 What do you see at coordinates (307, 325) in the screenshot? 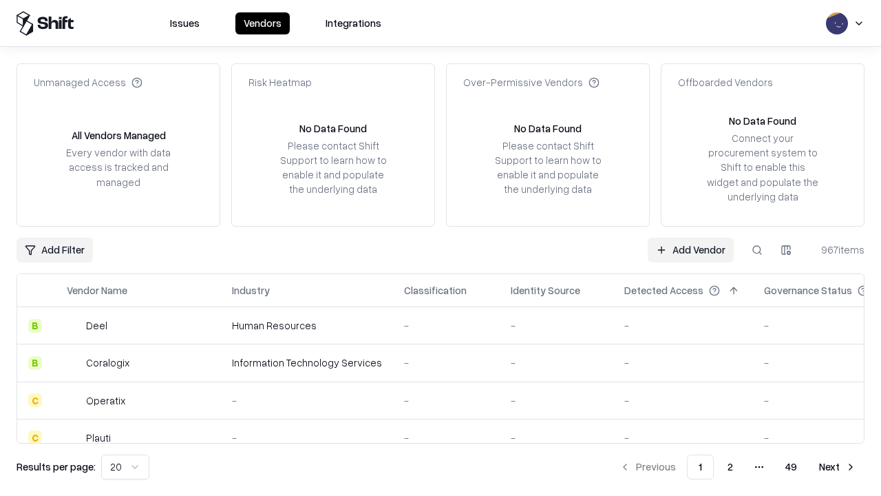
I see `div: Human Resources` at bounding box center [307, 325].